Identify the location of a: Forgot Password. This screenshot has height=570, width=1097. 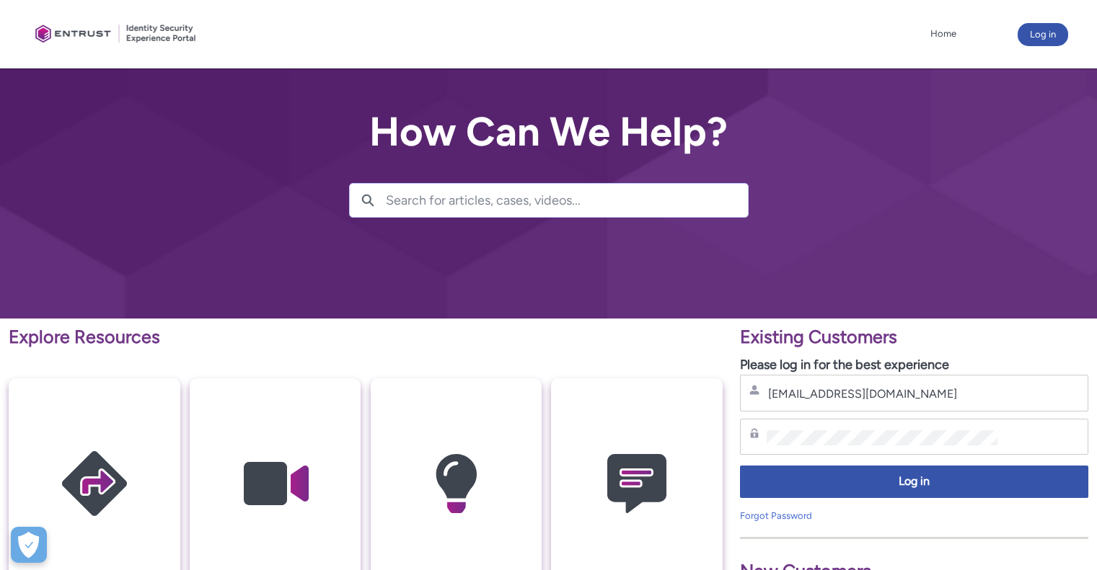
(776, 516).